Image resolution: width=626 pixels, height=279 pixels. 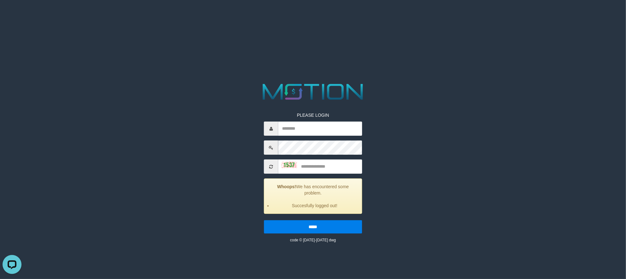 What do you see at coordinates (12, 12) in the screenshot?
I see `button: Open LiveChat chat widget` at bounding box center [12, 12].